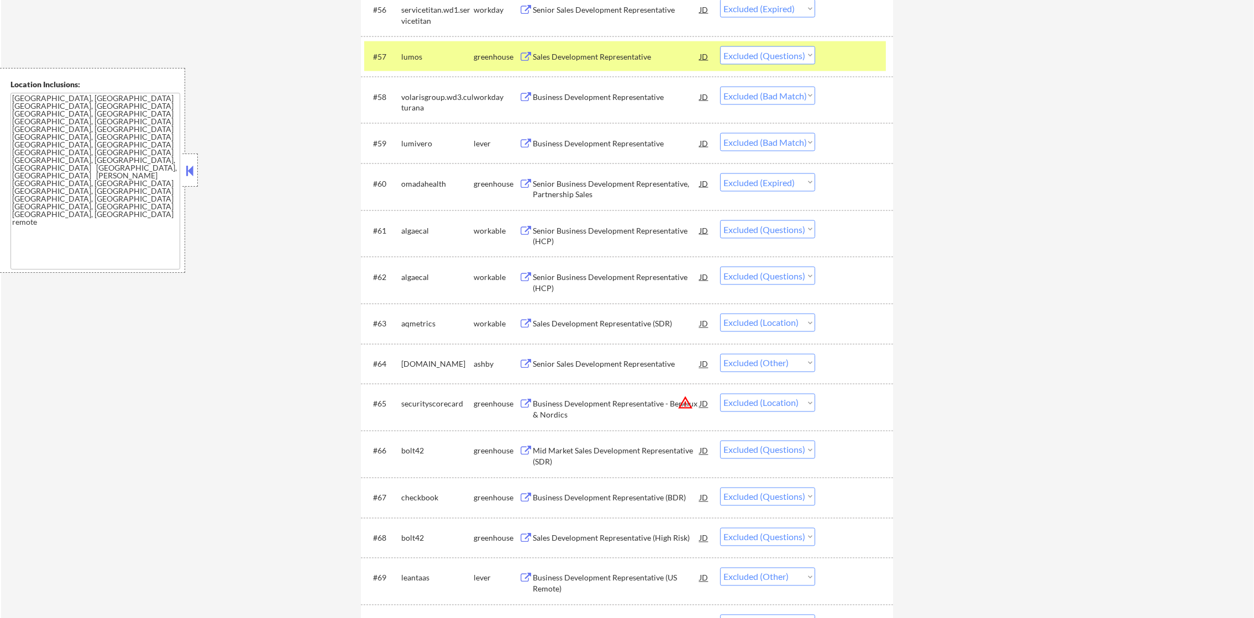 This screenshot has width=1254, height=618. I want to click on div: #60, so click(382, 184).